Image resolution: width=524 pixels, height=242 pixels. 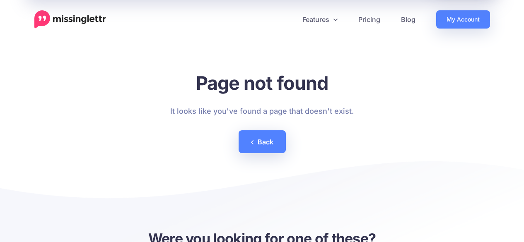 I want to click on p: It looks like you've found a page that doesn't exist., so click(x=262, y=111).